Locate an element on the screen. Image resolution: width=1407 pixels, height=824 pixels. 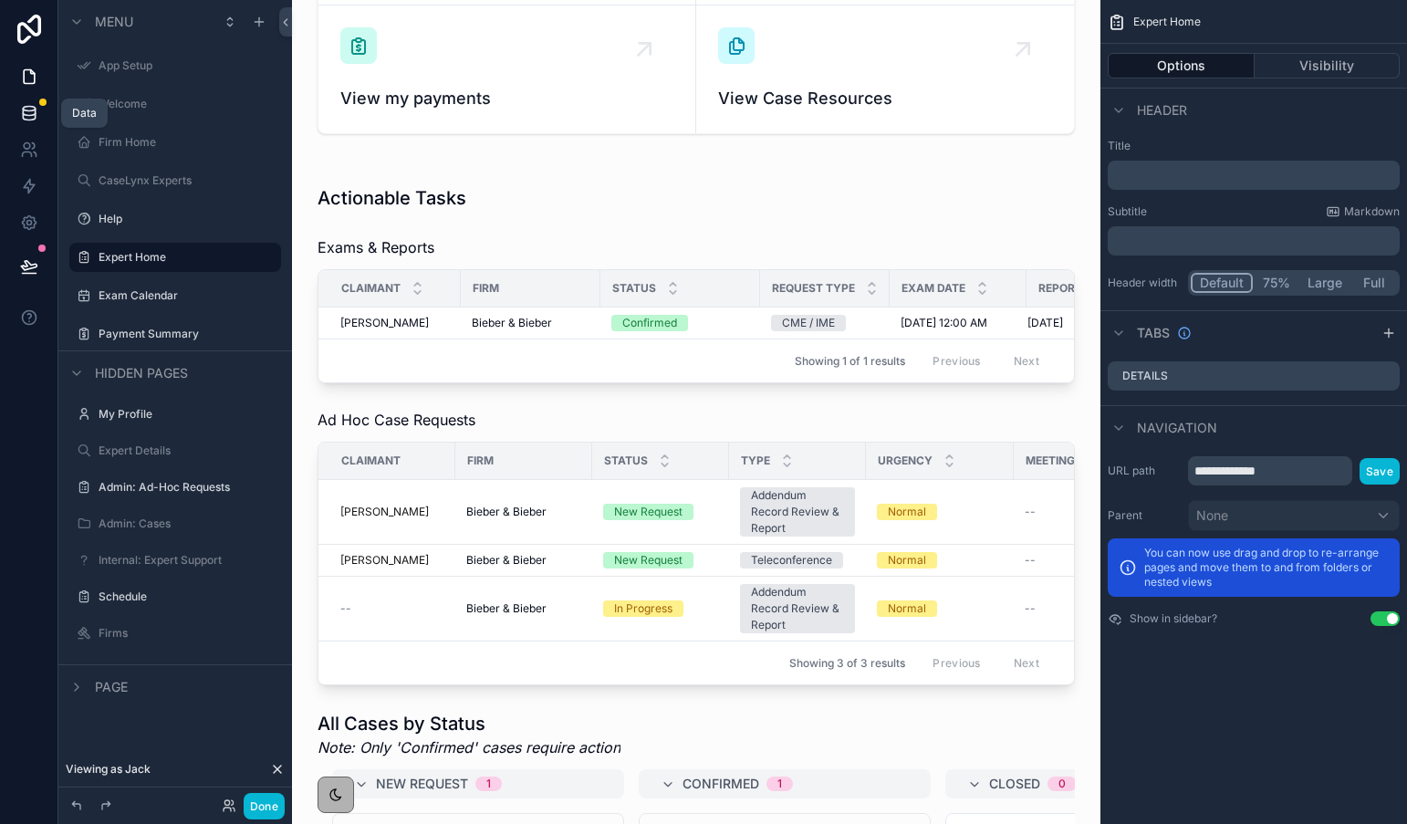
label: Details is located at coordinates (1145, 376).